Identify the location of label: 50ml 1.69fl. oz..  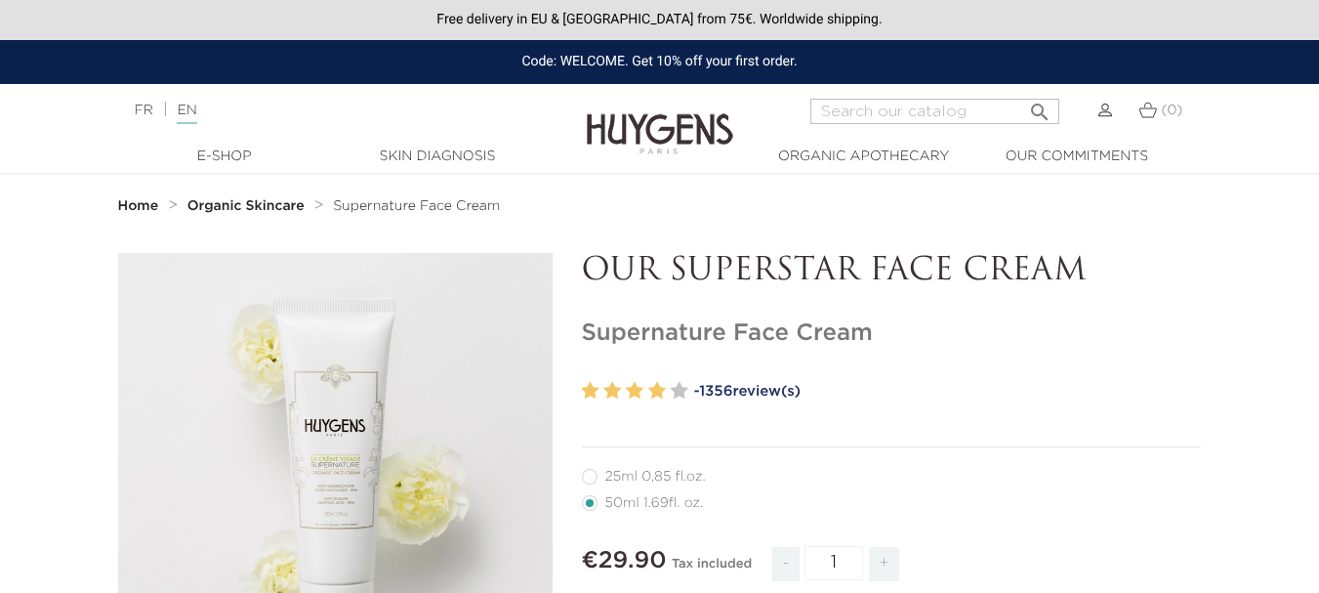
(654, 503).